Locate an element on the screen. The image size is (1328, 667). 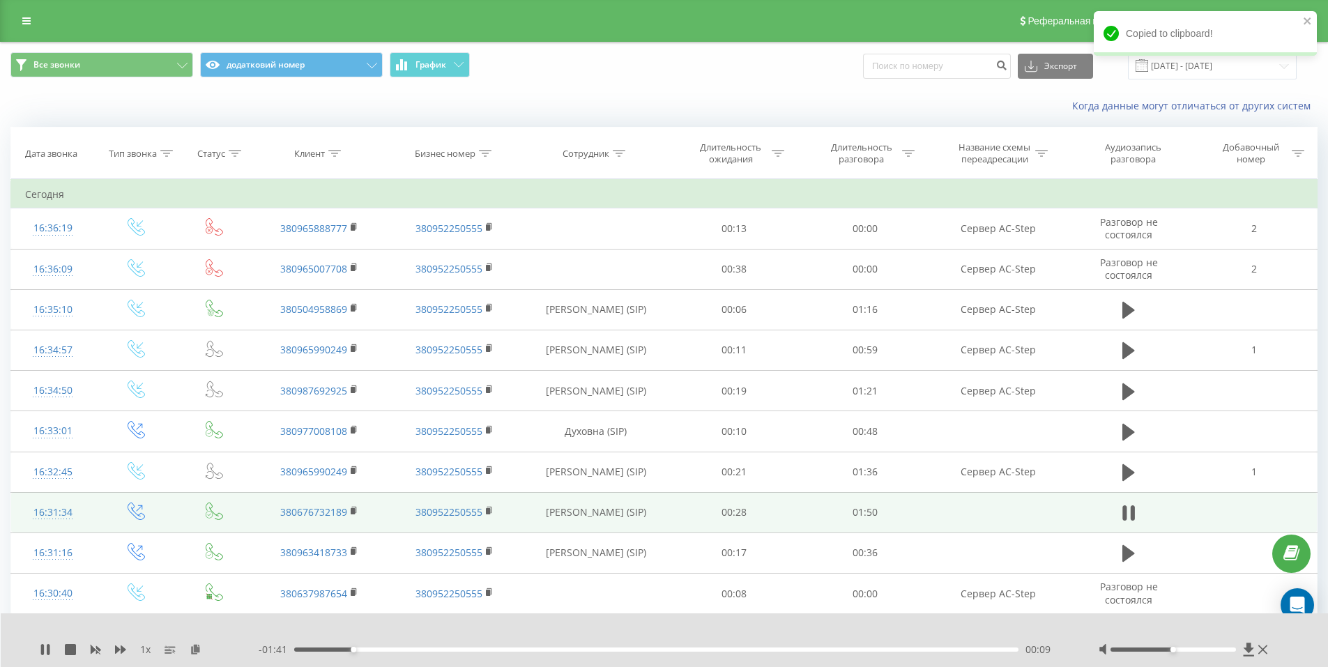
a: 380977008108 is located at coordinates (314, 431).